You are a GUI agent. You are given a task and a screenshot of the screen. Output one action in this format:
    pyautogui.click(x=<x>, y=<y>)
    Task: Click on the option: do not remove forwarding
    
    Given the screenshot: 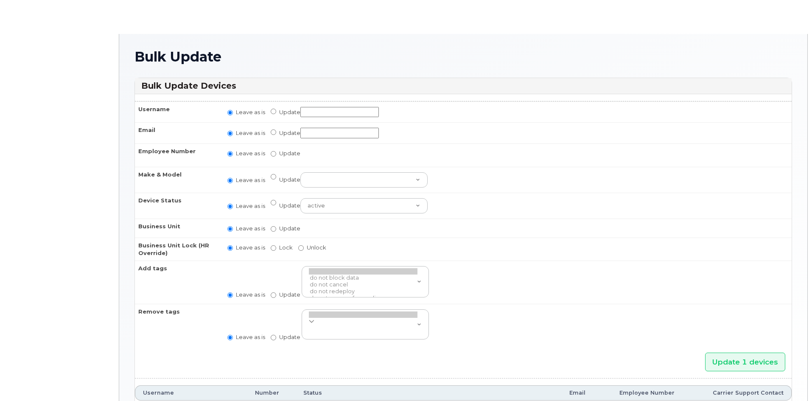 What is the action you would take?
    pyautogui.click(x=363, y=298)
    